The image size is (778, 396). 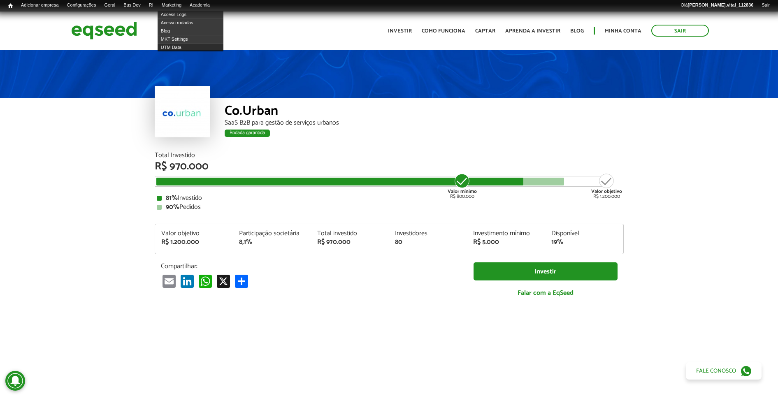 What do you see at coordinates (200, 5) in the screenshot?
I see `a: Academia` at bounding box center [200, 5].